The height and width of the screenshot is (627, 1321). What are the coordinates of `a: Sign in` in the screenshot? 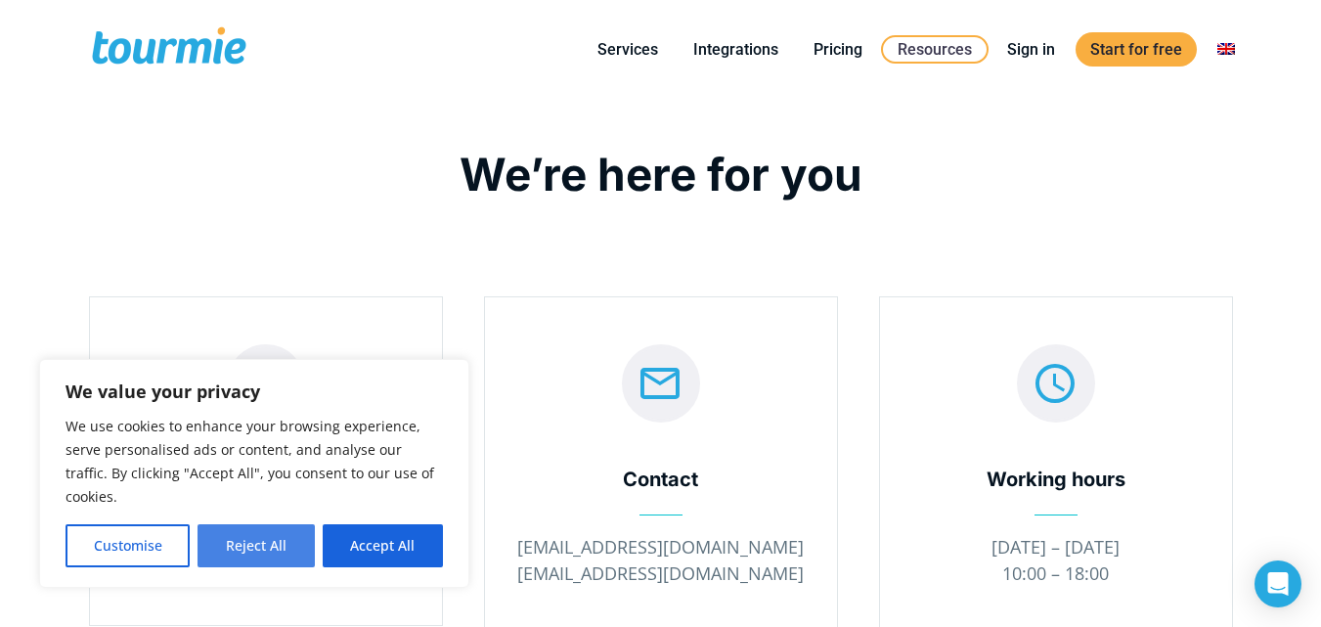 It's located at (1031, 49).